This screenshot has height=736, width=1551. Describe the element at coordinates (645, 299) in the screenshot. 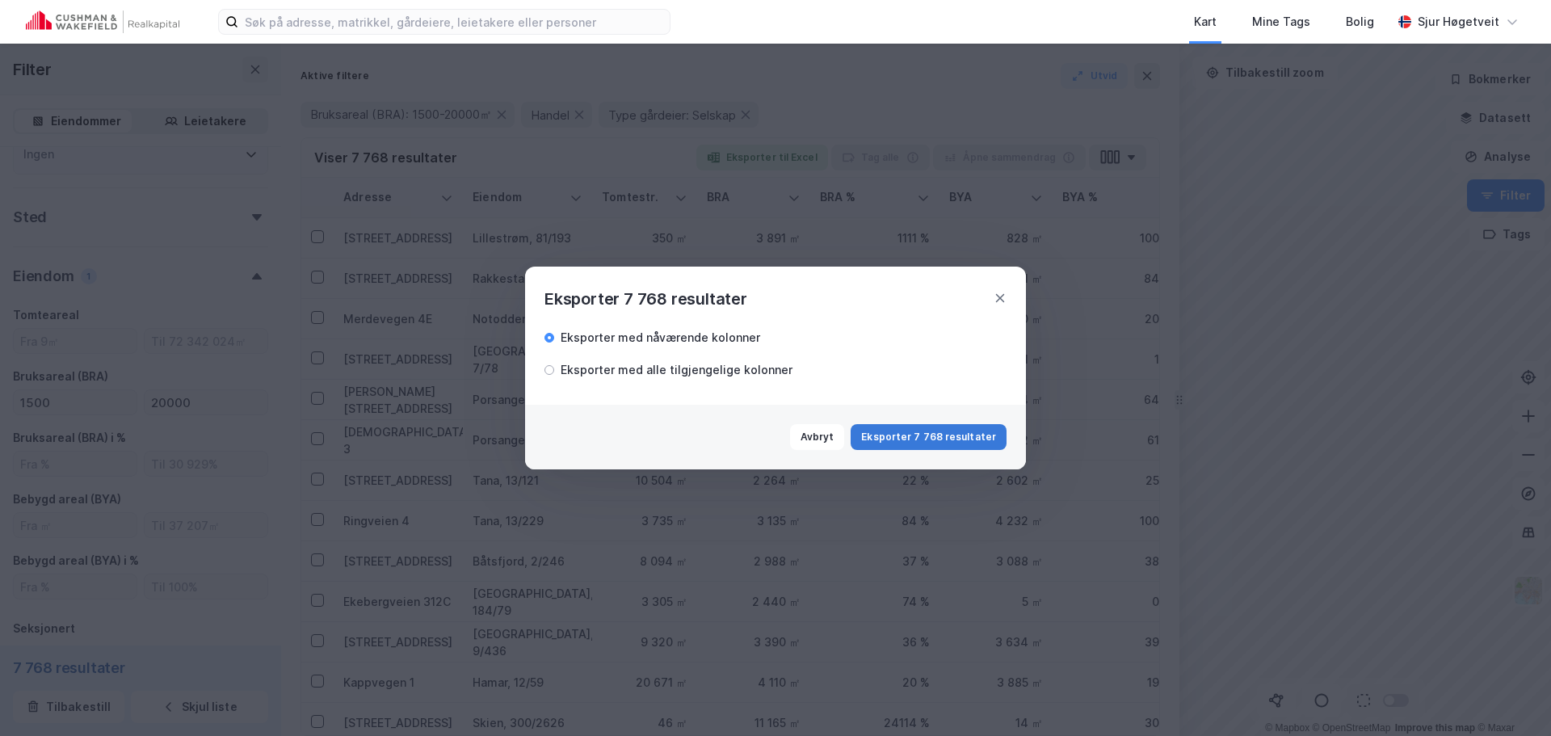

I see `div: Eksporter 7 768 resultater` at that location.